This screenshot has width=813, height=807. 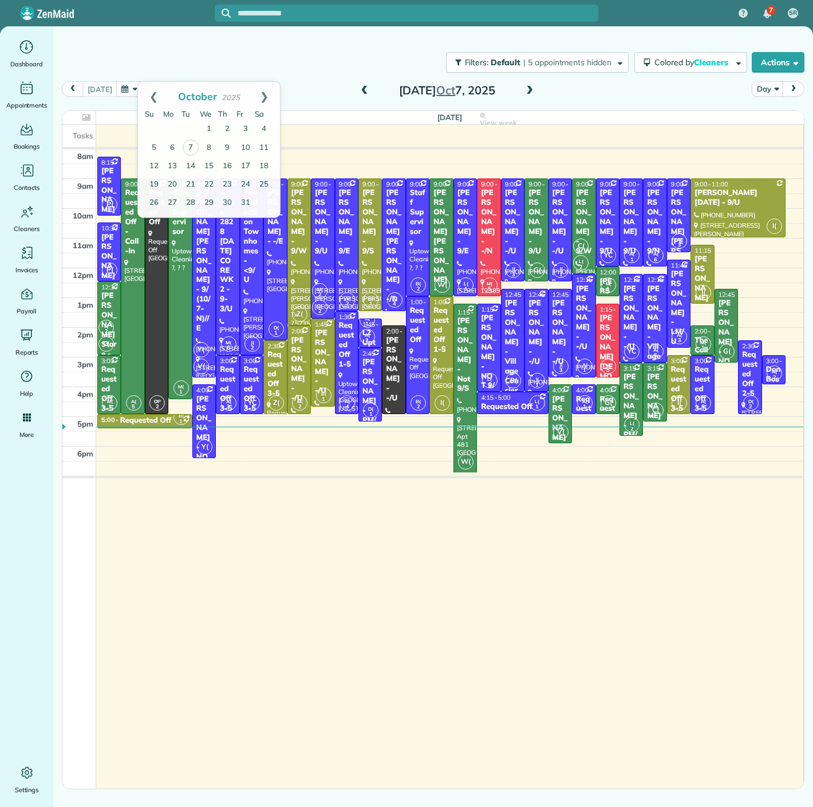 I want to click on a: Payroll, so click(x=26, y=301).